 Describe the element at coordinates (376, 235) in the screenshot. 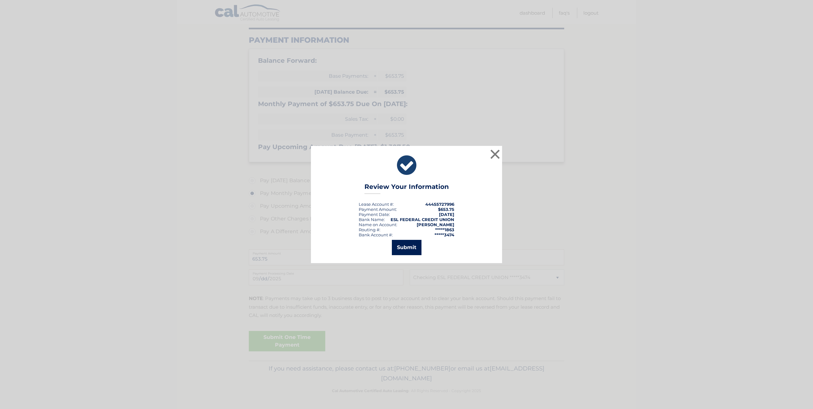

I see `div: Bank Account #:` at that location.